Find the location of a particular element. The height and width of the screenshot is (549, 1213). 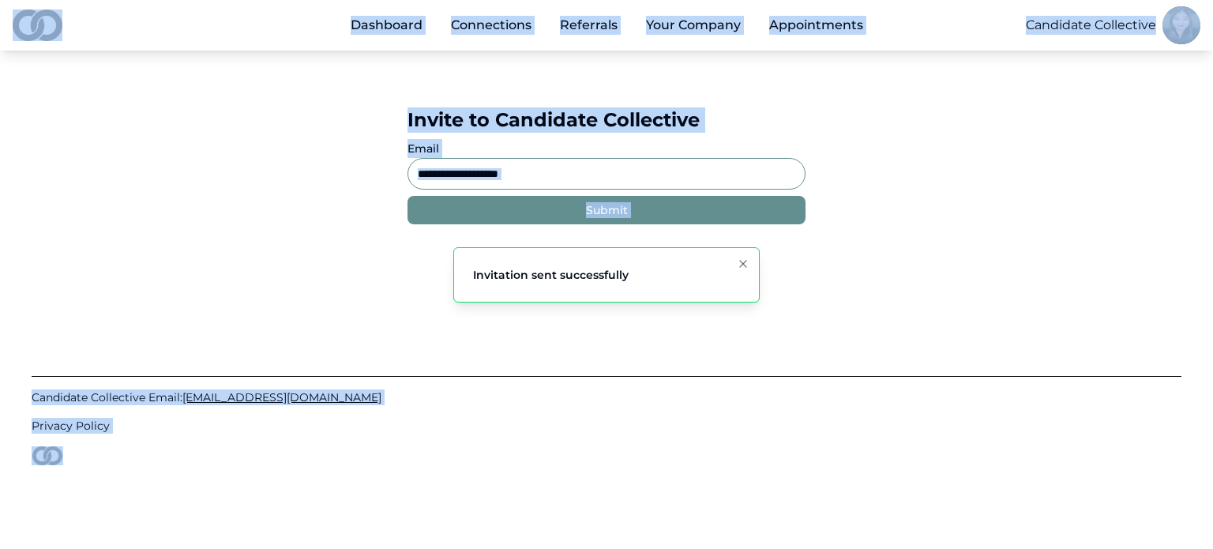

a: Referrals is located at coordinates (589, 25).